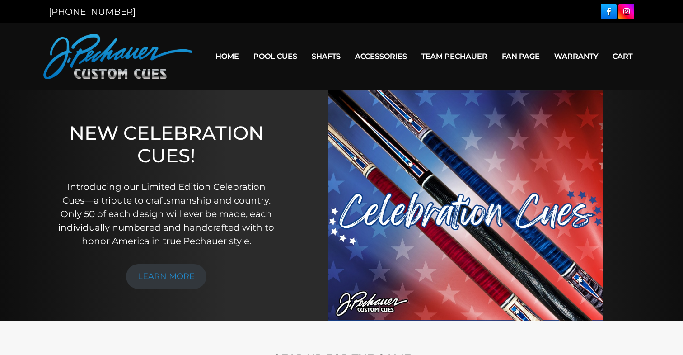 This screenshot has width=683, height=355. I want to click on img: Pechauer Custom Cues, so click(118, 56).